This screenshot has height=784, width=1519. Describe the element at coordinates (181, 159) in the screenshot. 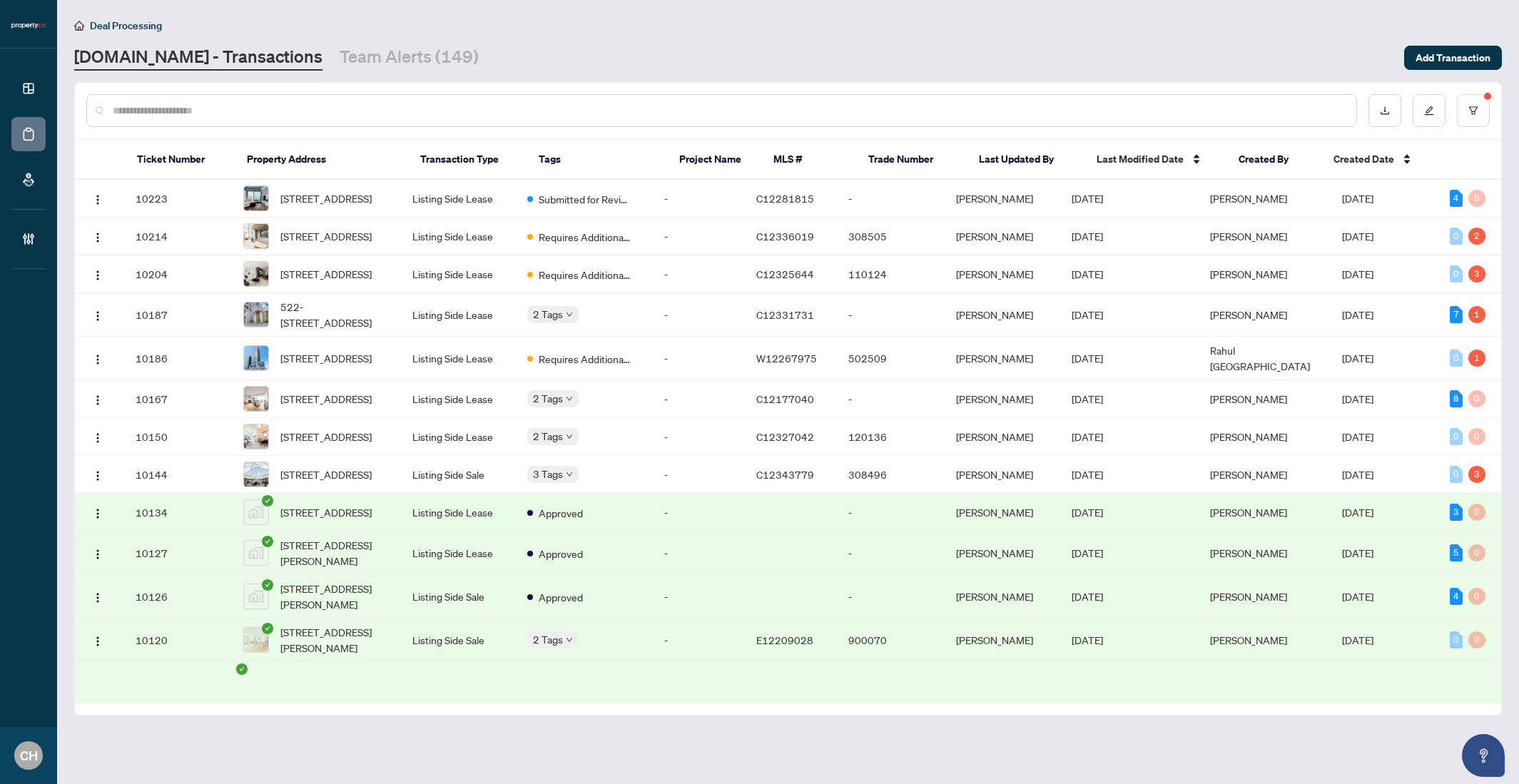

I see `th: Ticket Number` at that location.